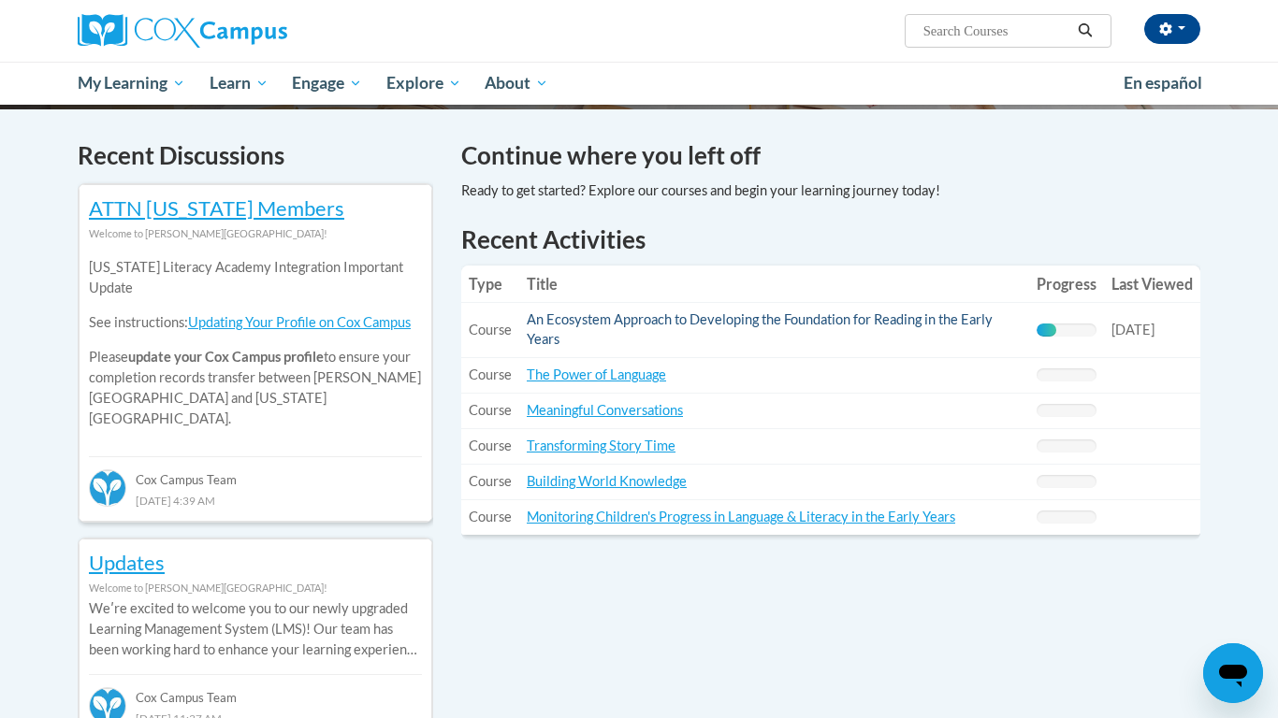 This screenshot has width=1278, height=718. Describe the element at coordinates (255, 31) in the screenshot. I see `a: Cox Campus` at that location.